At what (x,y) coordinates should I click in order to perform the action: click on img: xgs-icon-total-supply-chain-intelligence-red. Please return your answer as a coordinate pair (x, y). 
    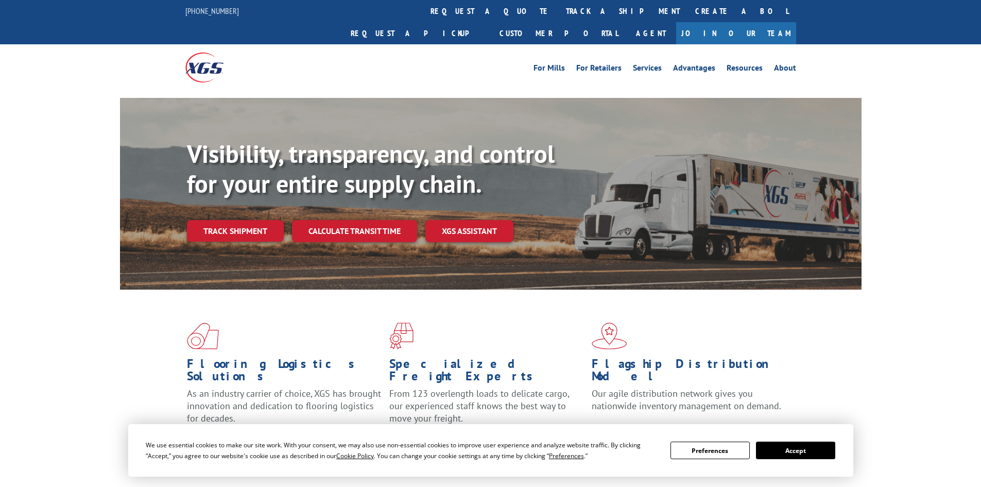
    Looking at the image, I should click on (203, 336).